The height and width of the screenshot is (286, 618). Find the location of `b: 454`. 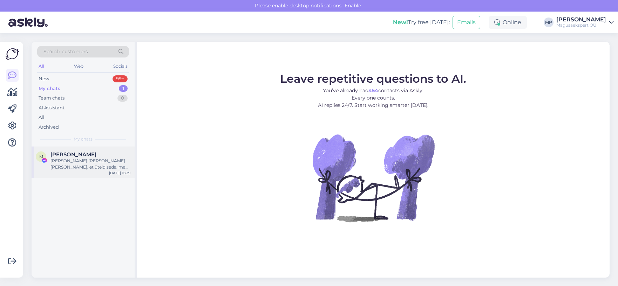

b: 454 is located at coordinates (373, 90).